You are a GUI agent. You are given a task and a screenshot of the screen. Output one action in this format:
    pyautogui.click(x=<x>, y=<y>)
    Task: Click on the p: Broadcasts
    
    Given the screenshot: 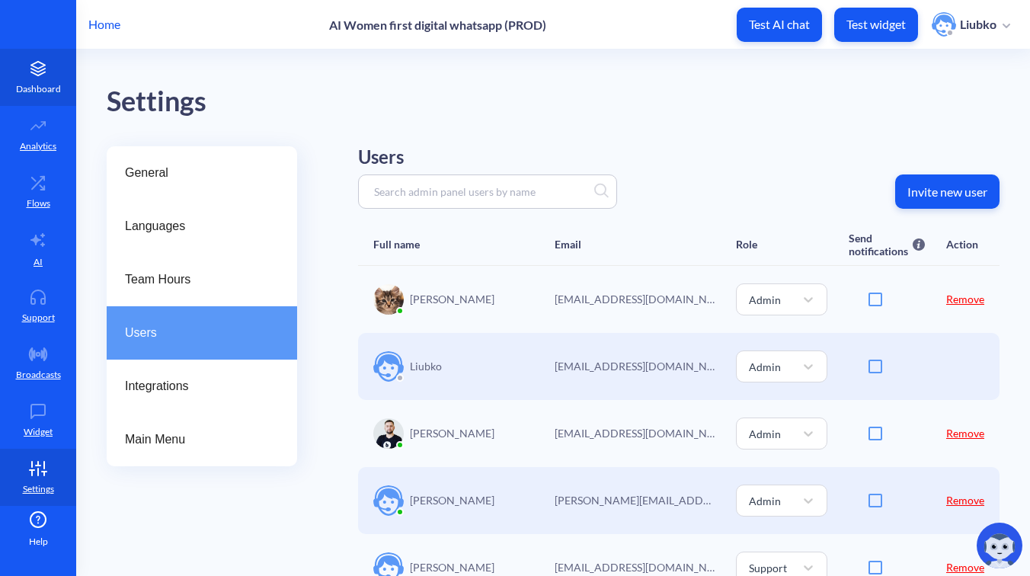 What is the action you would take?
    pyautogui.click(x=38, y=375)
    